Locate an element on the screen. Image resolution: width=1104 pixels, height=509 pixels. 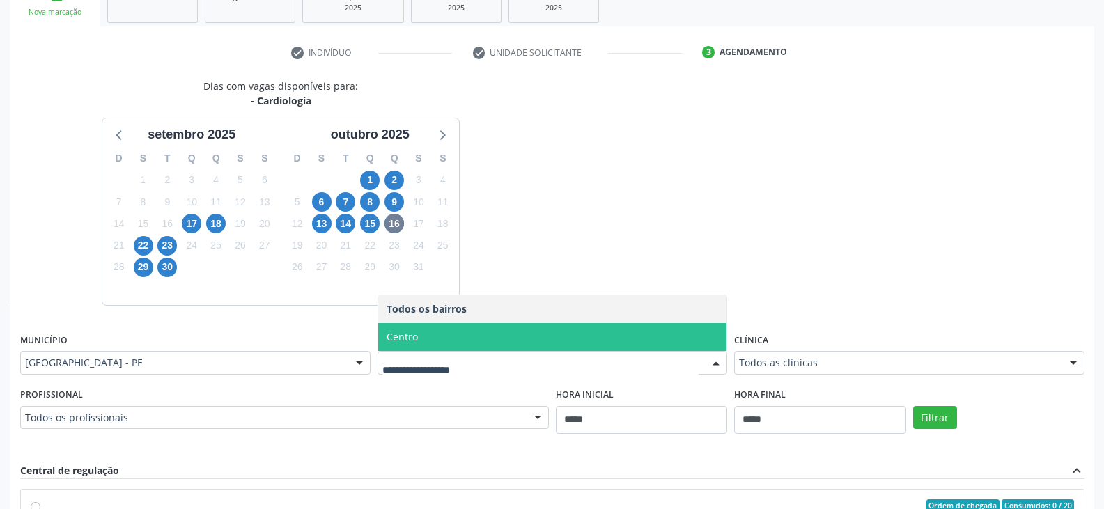
label: Clínica is located at coordinates (751, 341).